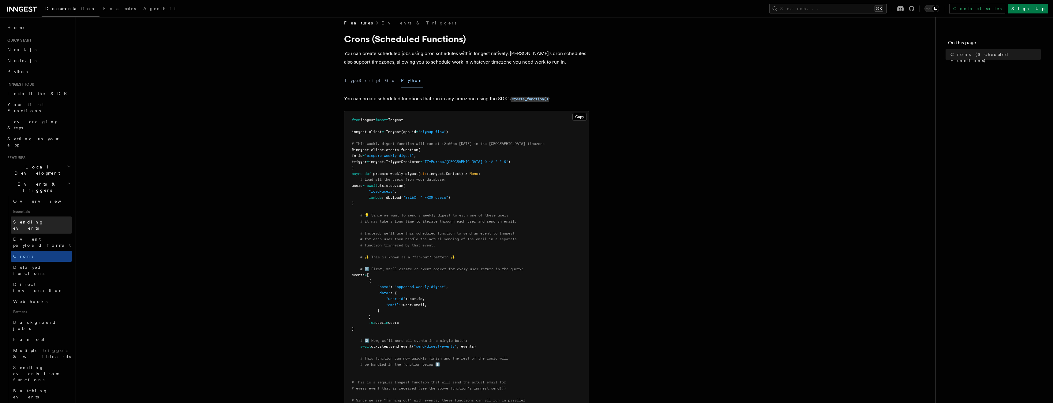 This screenshot has height=403, width=1053. What do you see at coordinates (994, 44) in the screenshot?
I see `h4: On this page` at bounding box center [994, 44].